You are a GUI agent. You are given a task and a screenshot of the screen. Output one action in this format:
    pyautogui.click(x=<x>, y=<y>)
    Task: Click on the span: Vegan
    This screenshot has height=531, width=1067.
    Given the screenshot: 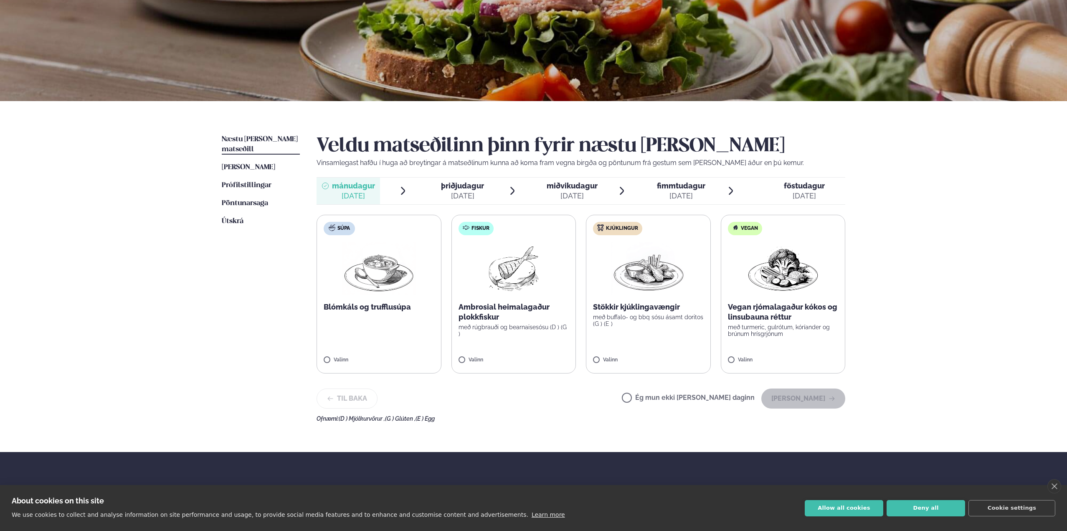 What is the action you would take?
    pyautogui.click(x=749, y=228)
    